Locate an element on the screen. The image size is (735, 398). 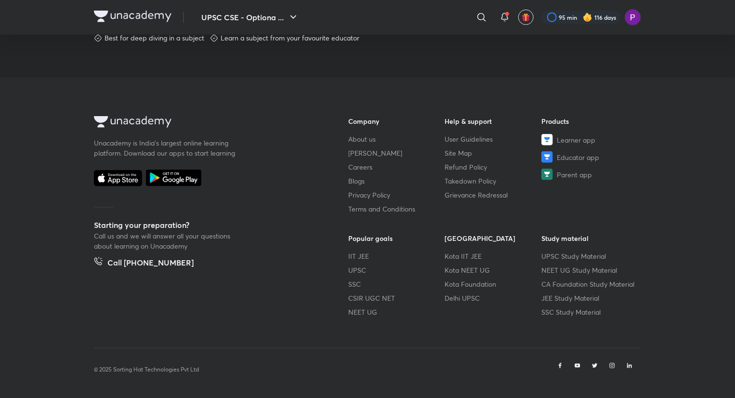
img: Preeti Pandey is located at coordinates (633, 17).